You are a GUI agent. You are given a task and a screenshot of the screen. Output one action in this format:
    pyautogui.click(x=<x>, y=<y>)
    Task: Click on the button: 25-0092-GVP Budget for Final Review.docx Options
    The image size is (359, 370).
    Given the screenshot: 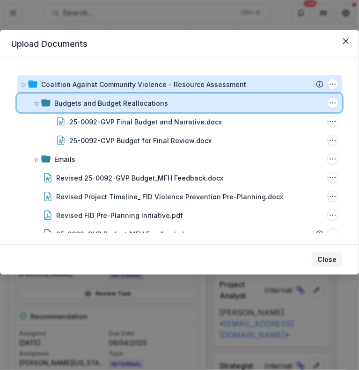 What is the action you would take?
    pyautogui.click(x=333, y=140)
    